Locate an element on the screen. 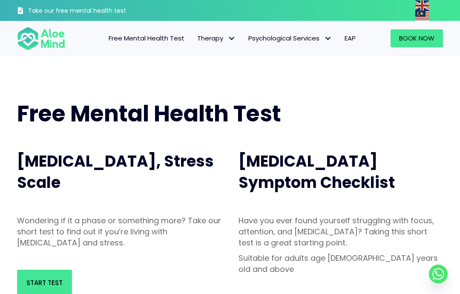 This screenshot has height=294, width=460. span: Psychological Services is located at coordinates (290, 38).